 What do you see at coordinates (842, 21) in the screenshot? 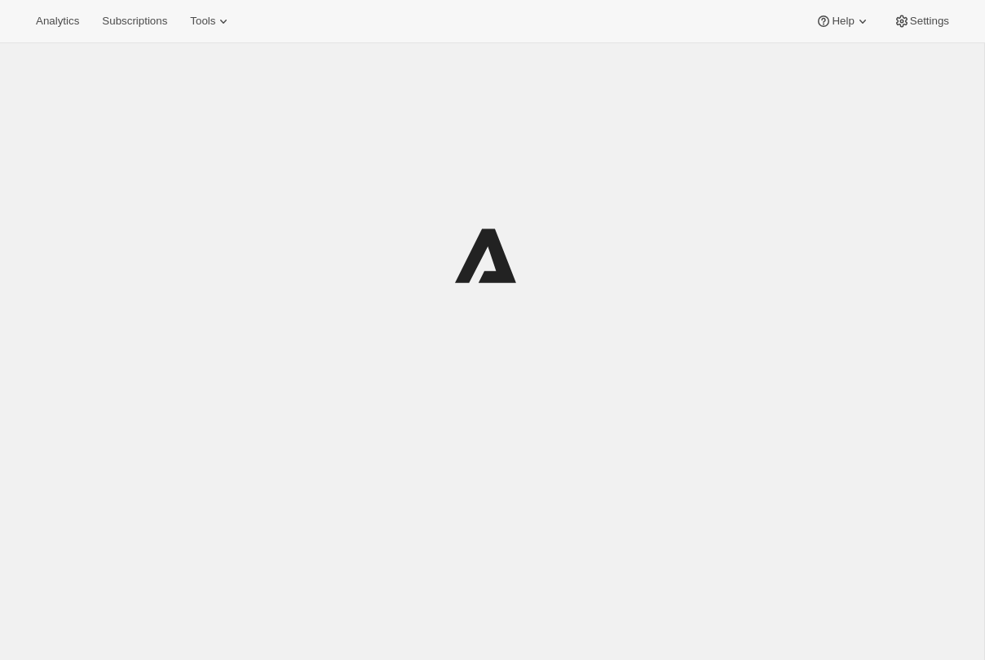
I see `span: Help` at bounding box center [842, 21].